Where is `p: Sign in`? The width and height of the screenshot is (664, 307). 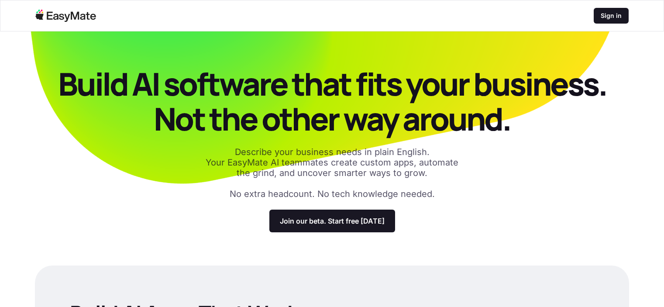
p: Sign in is located at coordinates (611, 16).